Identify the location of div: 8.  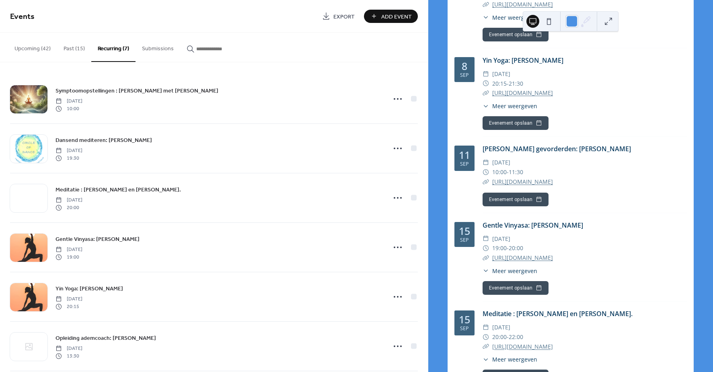
(465, 66).